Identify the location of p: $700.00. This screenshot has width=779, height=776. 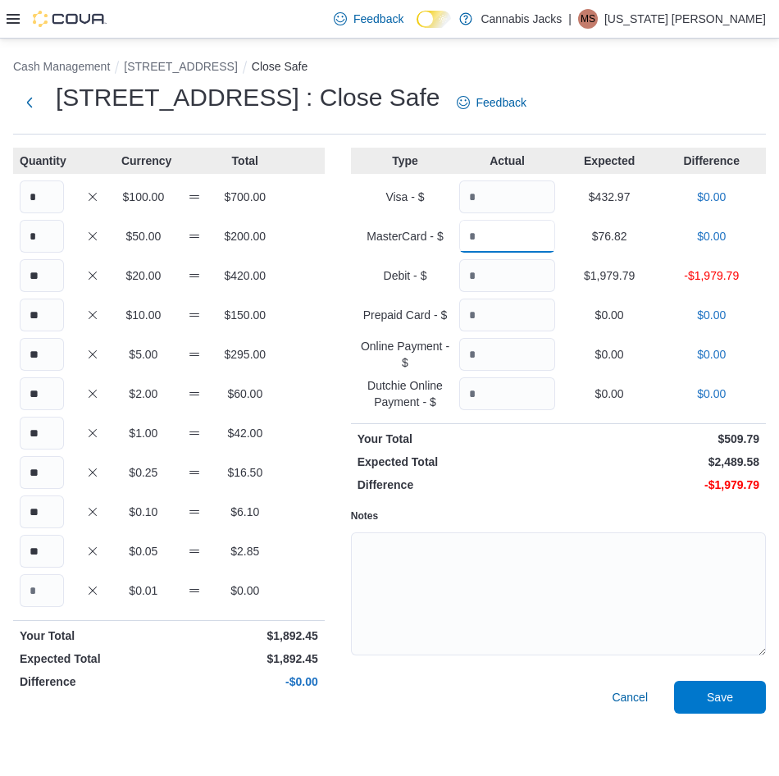
(245, 197).